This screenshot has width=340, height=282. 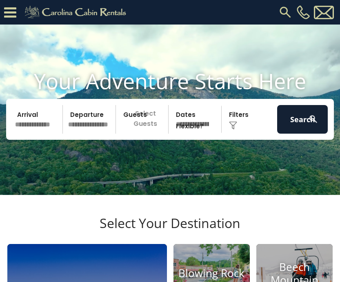 I want to click on img: search-regular.svg, so click(x=286, y=12).